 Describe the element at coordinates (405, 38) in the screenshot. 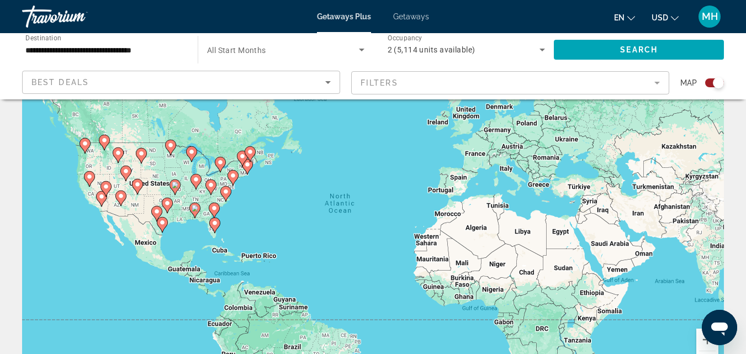

I see `span: Occupancy` at that location.